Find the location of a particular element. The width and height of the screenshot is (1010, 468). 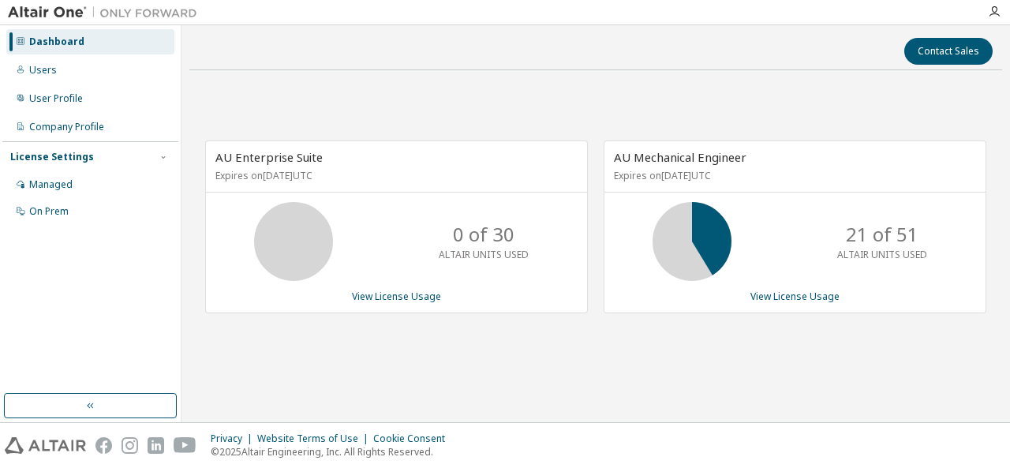

div: Cookie Consent is located at coordinates (414, 439).